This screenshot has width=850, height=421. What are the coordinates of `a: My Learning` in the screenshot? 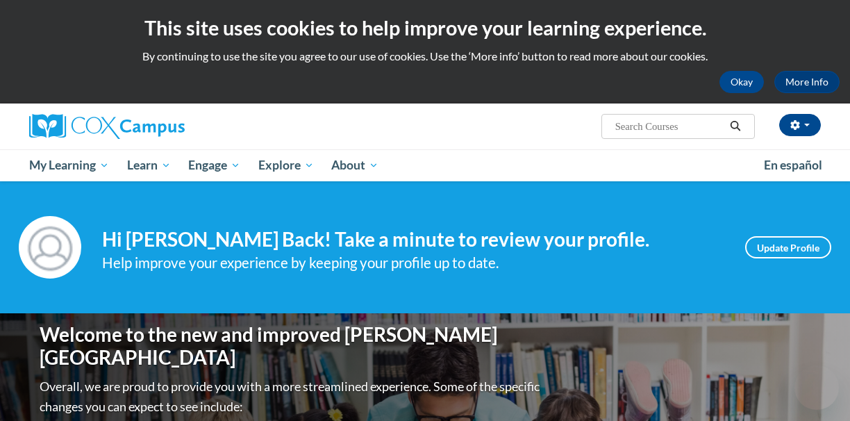 It's located at (69, 165).